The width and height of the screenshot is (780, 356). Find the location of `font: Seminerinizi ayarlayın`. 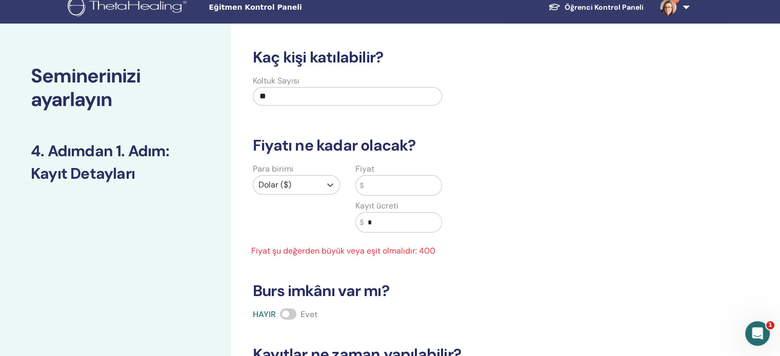

font: Seminerinizi ayarlayın is located at coordinates (86, 88).